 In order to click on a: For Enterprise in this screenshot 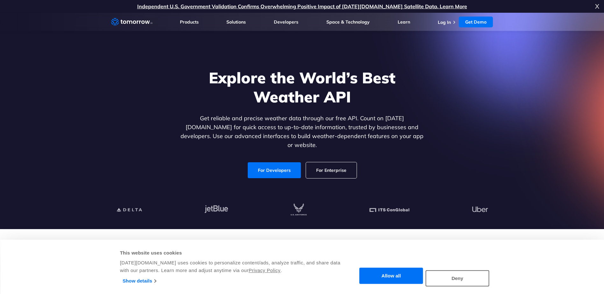, I will do `click(331, 170)`.